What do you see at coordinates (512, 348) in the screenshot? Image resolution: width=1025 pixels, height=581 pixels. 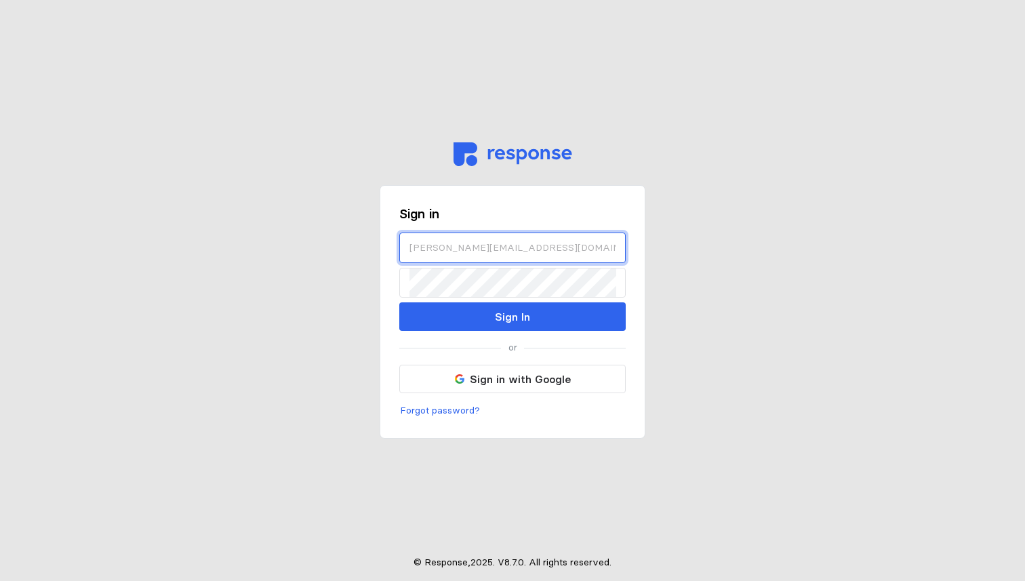 I see `p: or` at bounding box center [512, 348].